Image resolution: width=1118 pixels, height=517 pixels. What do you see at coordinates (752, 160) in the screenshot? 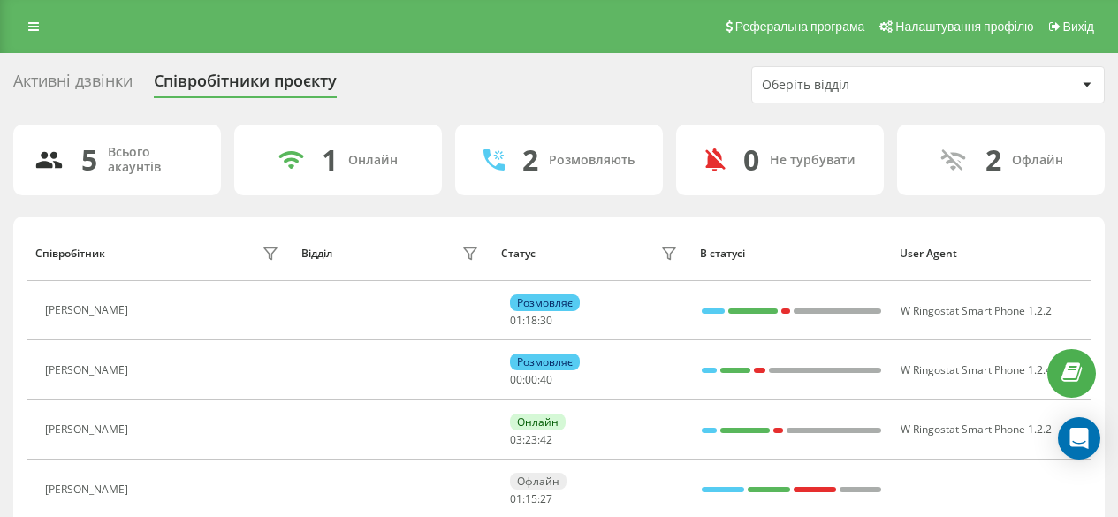
I see `div: 0` at bounding box center [752, 160].